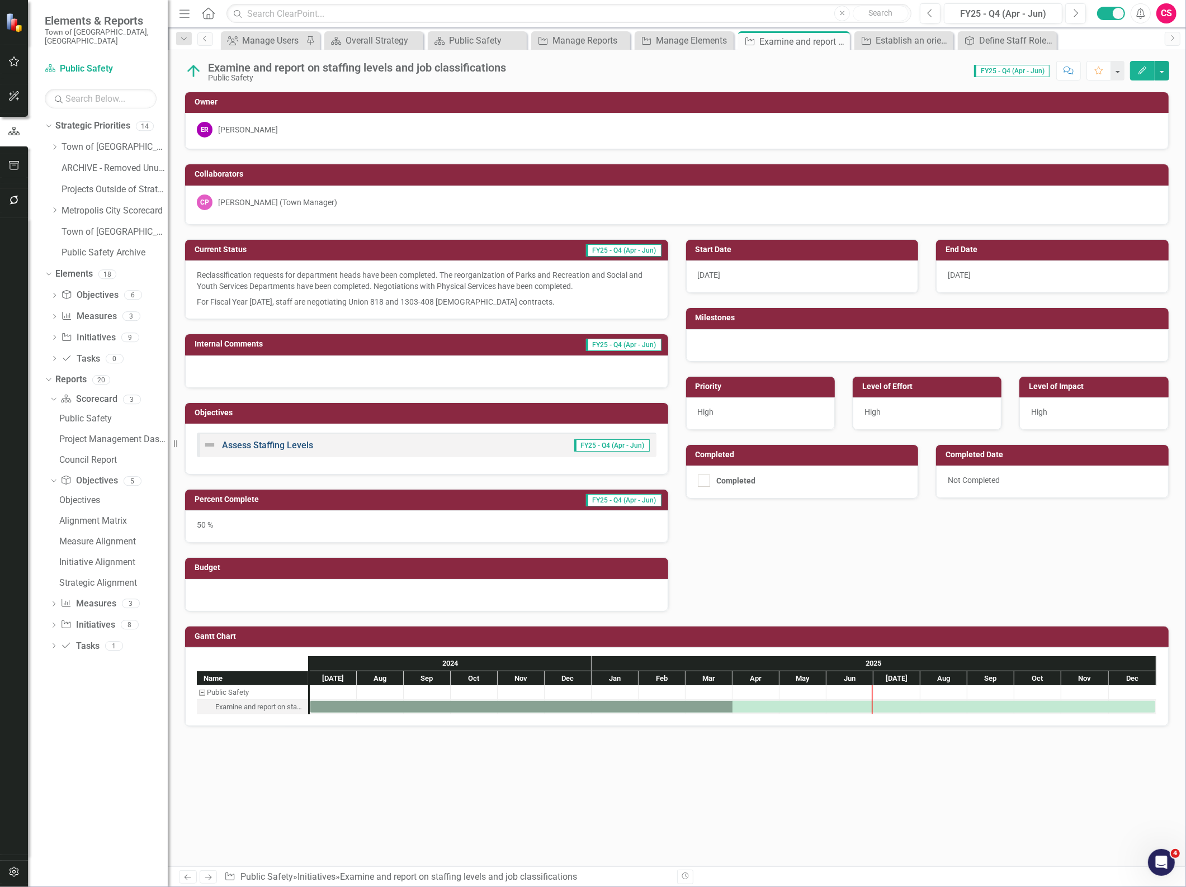 This screenshot has height=887, width=1186. What do you see at coordinates (74, 274) in the screenshot?
I see `a: Elements` at bounding box center [74, 274].